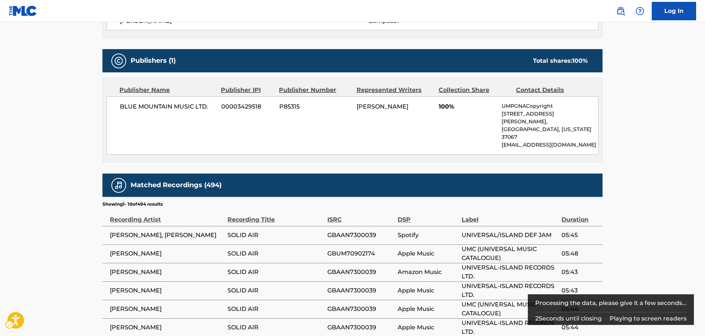 This screenshot has height=336, width=705. What do you see at coordinates (394, 90) in the screenshot?
I see `div: Represented Writers` at bounding box center [394, 90].